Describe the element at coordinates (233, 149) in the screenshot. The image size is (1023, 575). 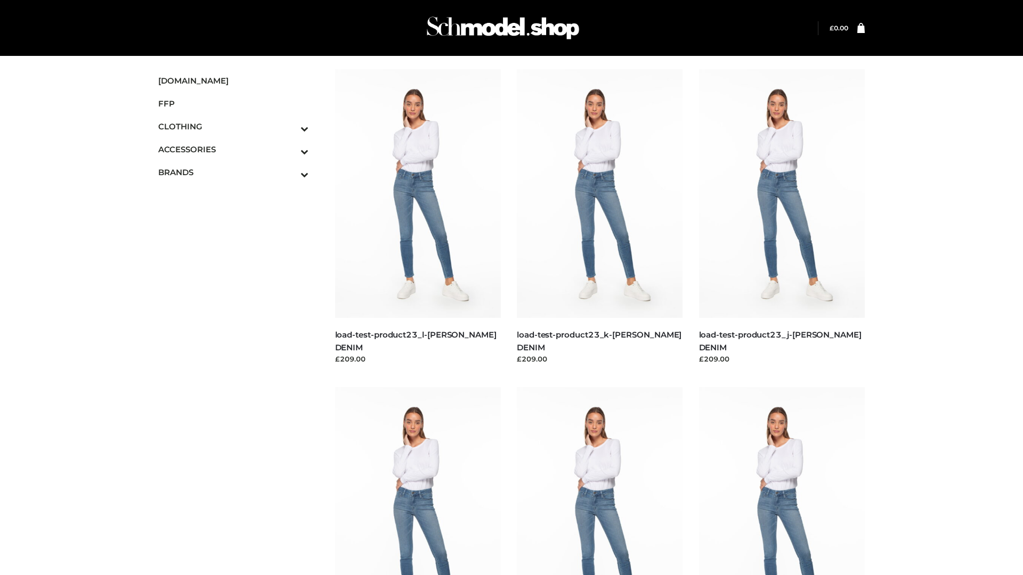
I see `a: ACCESSORIESToggle Submenu` at that location.